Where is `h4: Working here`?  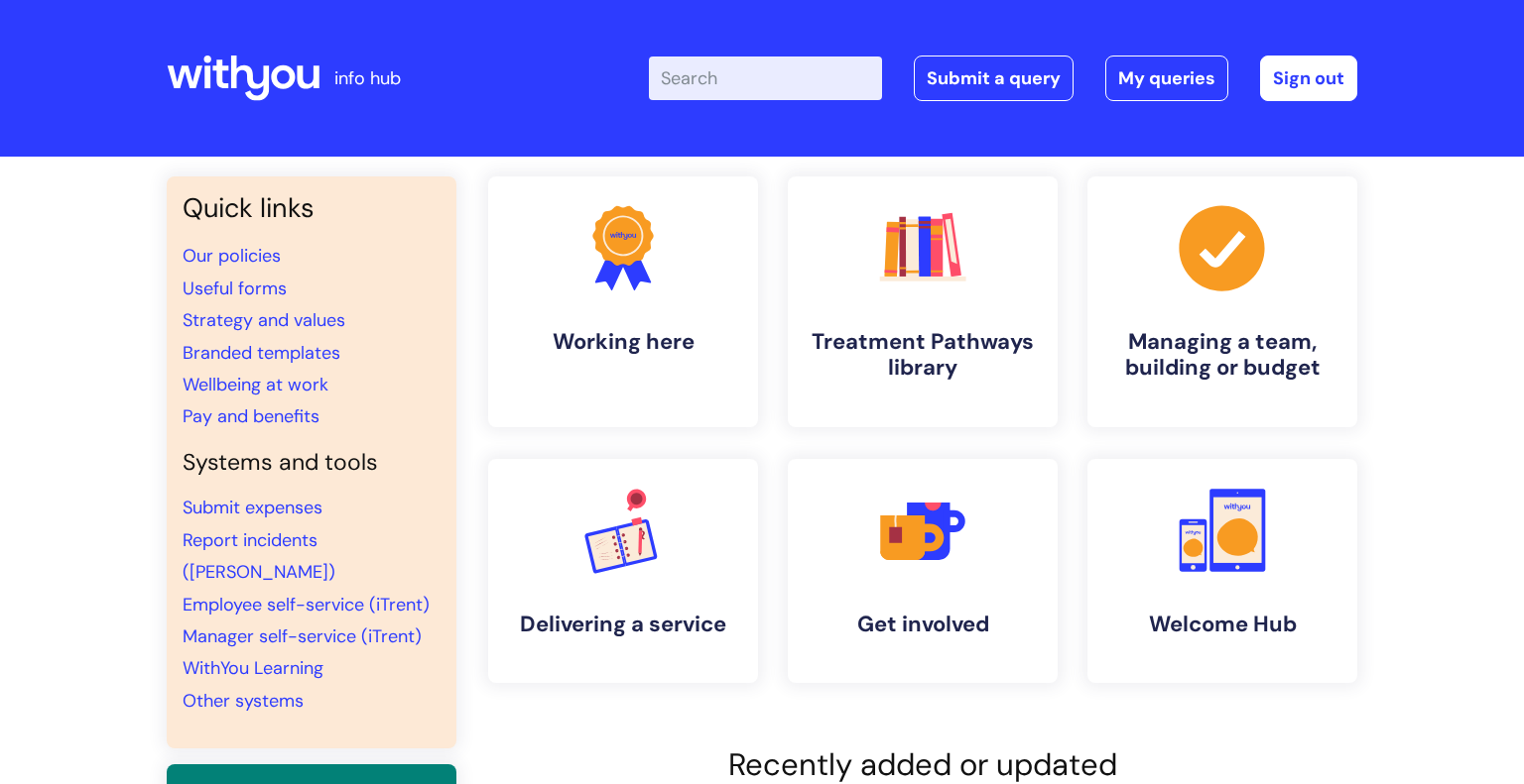
h4: Working here is located at coordinates (623, 342).